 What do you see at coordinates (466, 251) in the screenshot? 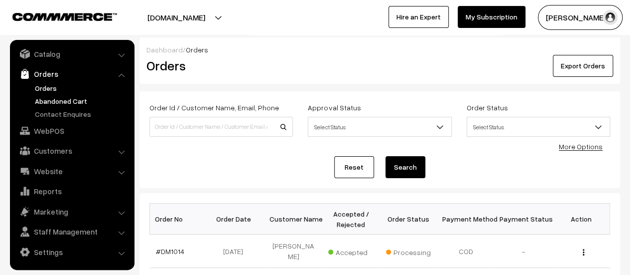
I see `td: COD` at bounding box center [466, 251].